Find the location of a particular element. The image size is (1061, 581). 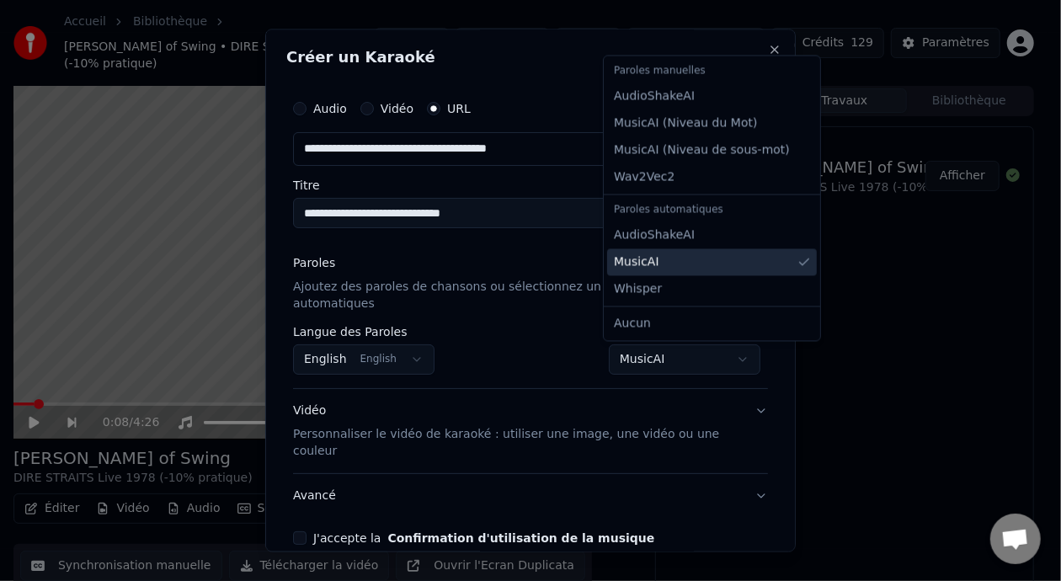

span: Wav2Vec2 is located at coordinates (644, 177).